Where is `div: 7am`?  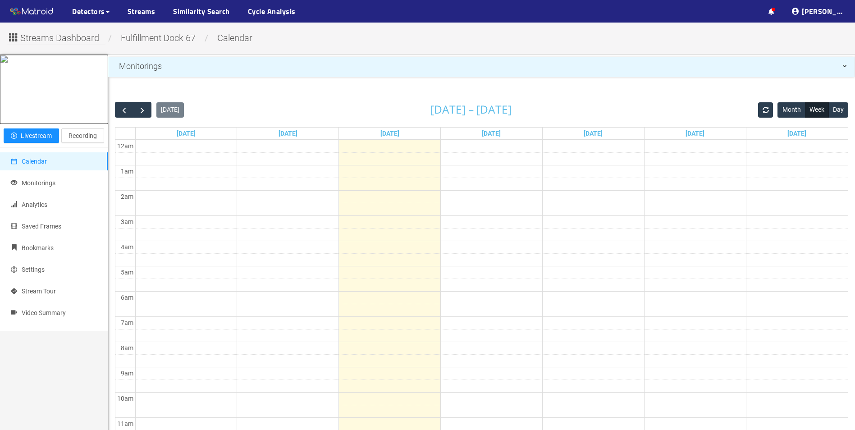
div: 7am is located at coordinates (127, 323).